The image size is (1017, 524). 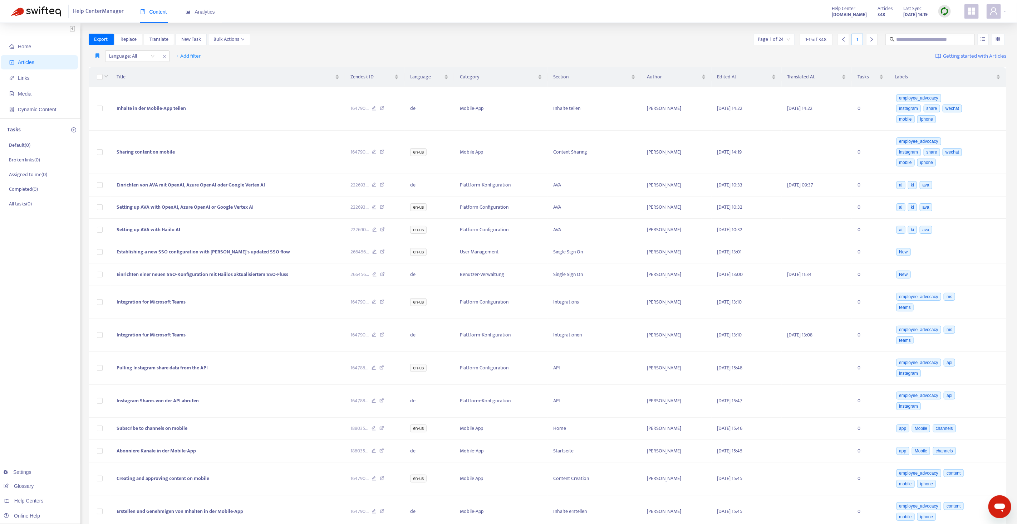 What do you see at coordinates (229, 39) in the screenshot?
I see `button: Bulk Actionsdown` at bounding box center [229, 39].